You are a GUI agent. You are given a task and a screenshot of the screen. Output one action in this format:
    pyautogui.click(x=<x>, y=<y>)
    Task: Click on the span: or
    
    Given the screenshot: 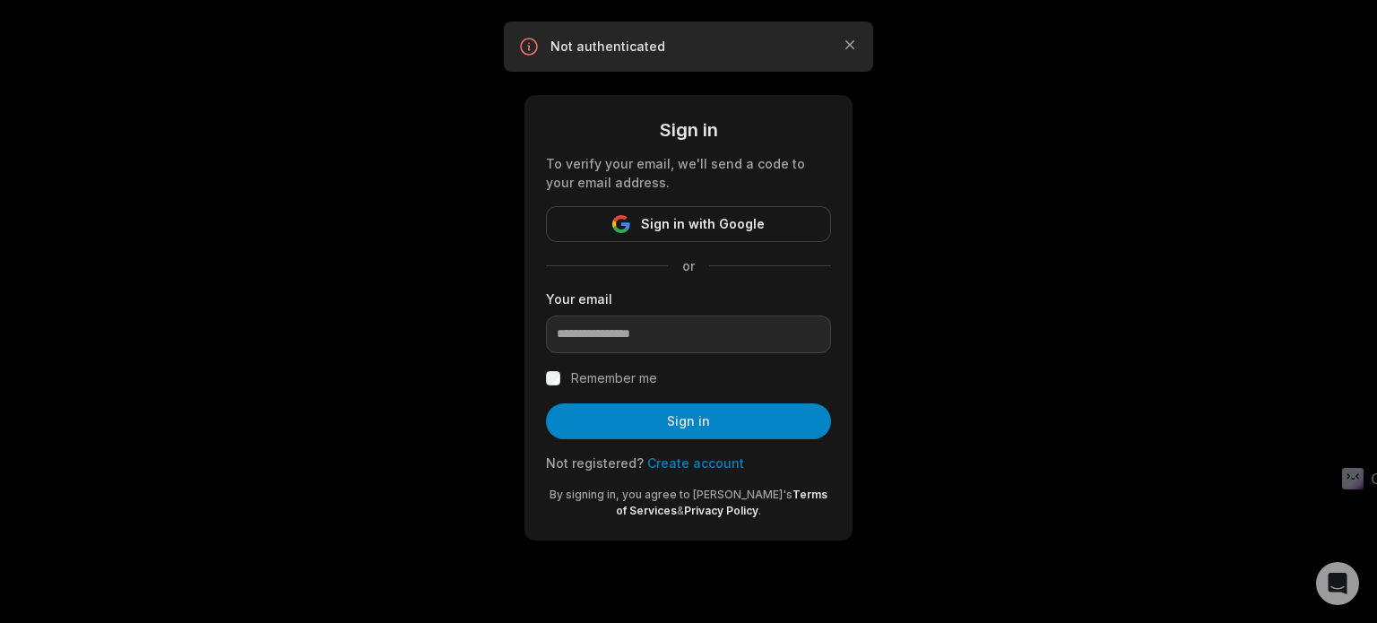 What is the action you would take?
    pyautogui.click(x=688, y=265)
    